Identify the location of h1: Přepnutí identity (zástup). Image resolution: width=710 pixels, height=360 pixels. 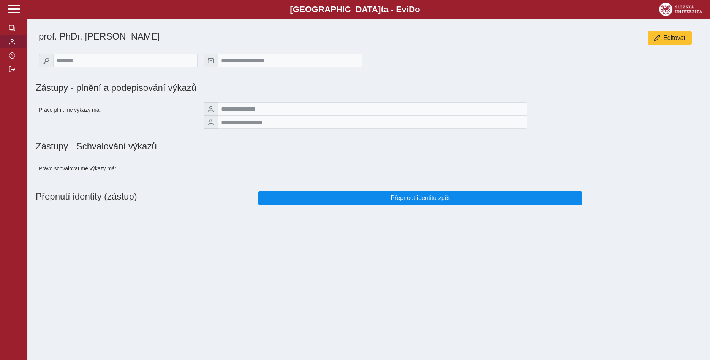
(146, 198).